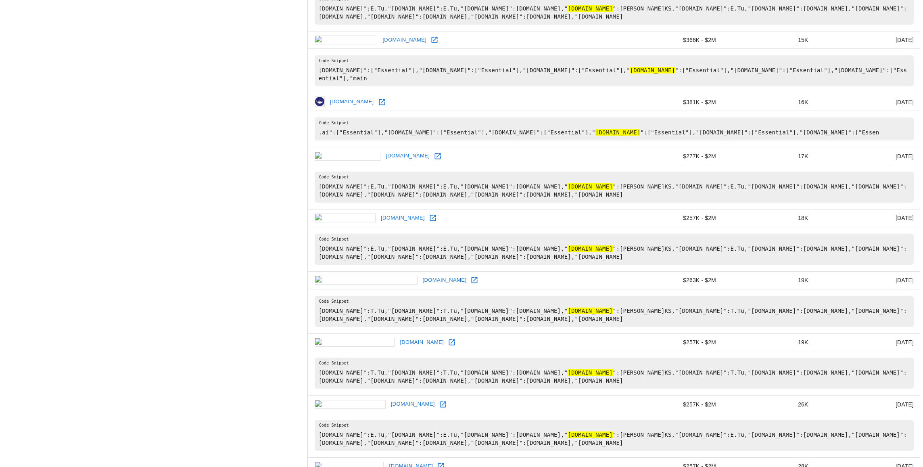 The height and width of the screenshot is (467, 923). I want to click on td: $381K - $2M, so click(673, 102).